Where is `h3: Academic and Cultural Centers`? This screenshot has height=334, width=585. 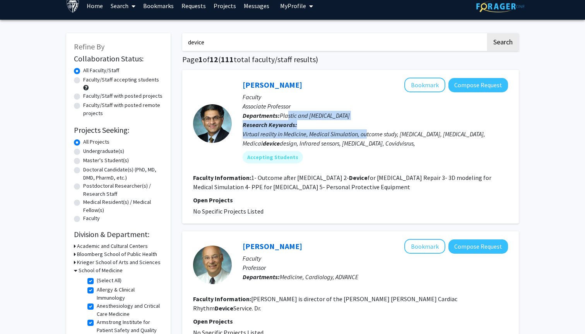
h3: Academic and Cultural Centers is located at coordinates (112, 246).